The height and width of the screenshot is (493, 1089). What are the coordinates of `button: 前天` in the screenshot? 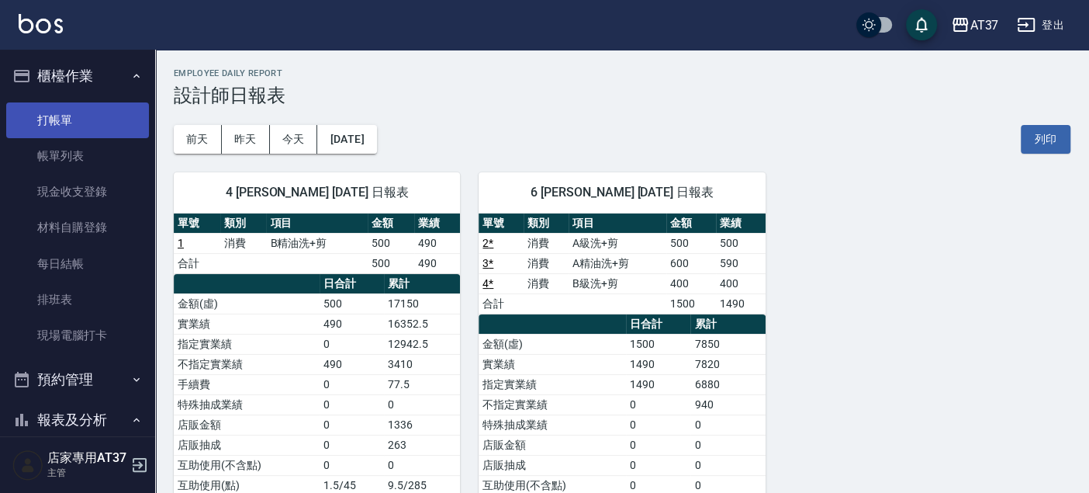 It's located at (198, 139).